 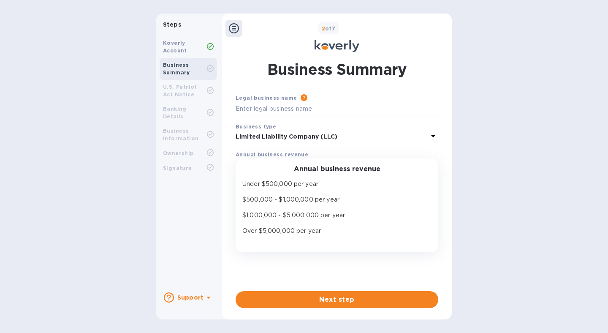 I want to click on b: of 7, so click(x=328, y=28).